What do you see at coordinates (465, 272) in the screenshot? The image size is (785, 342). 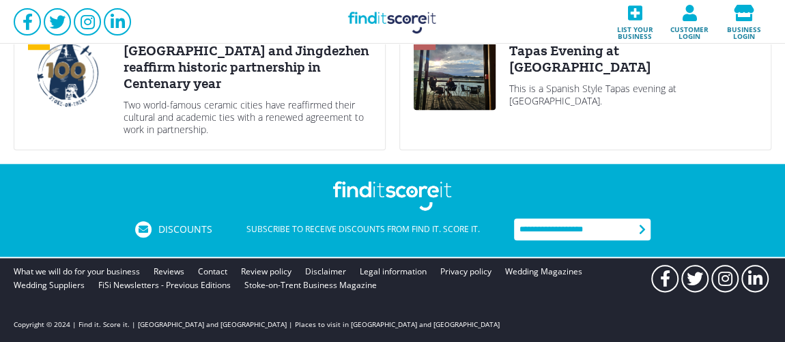 I see `a: Privacy policy` at bounding box center [465, 272].